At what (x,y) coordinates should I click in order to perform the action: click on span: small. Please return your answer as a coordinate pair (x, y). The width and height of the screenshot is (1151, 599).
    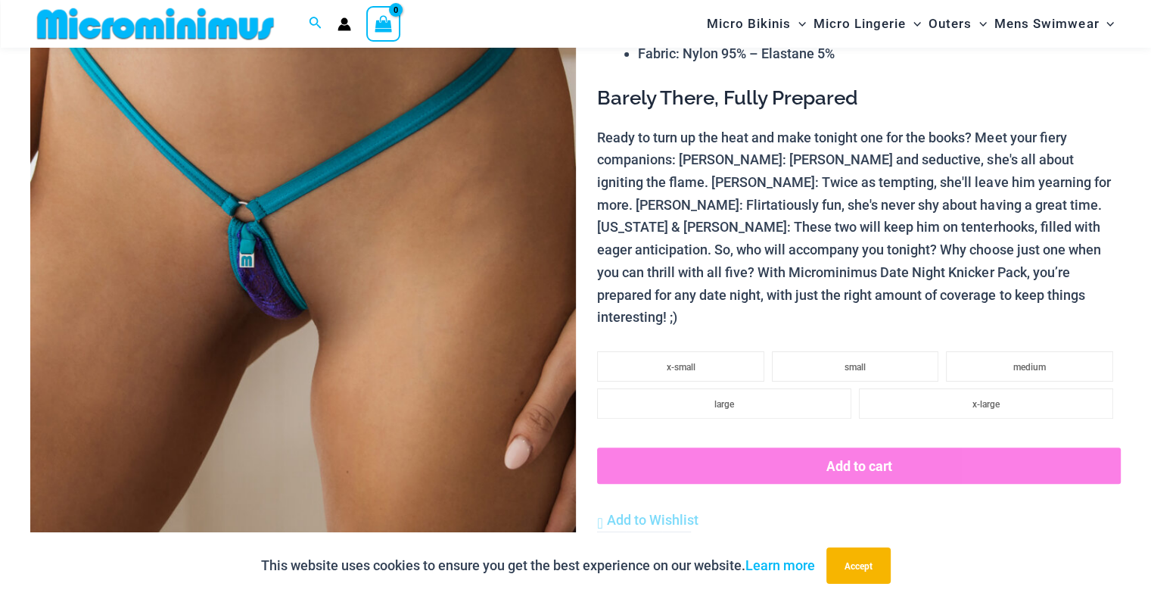
    Looking at the image, I should click on (855, 367).